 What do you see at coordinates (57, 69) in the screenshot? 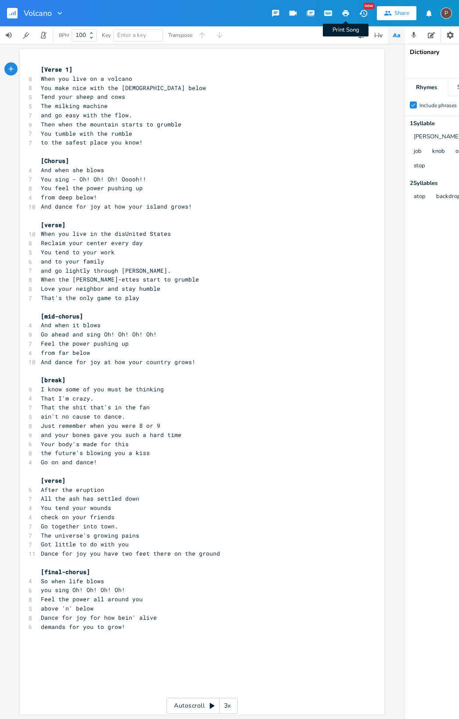
I see `span: [Verse 1]` at bounding box center [57, 69].